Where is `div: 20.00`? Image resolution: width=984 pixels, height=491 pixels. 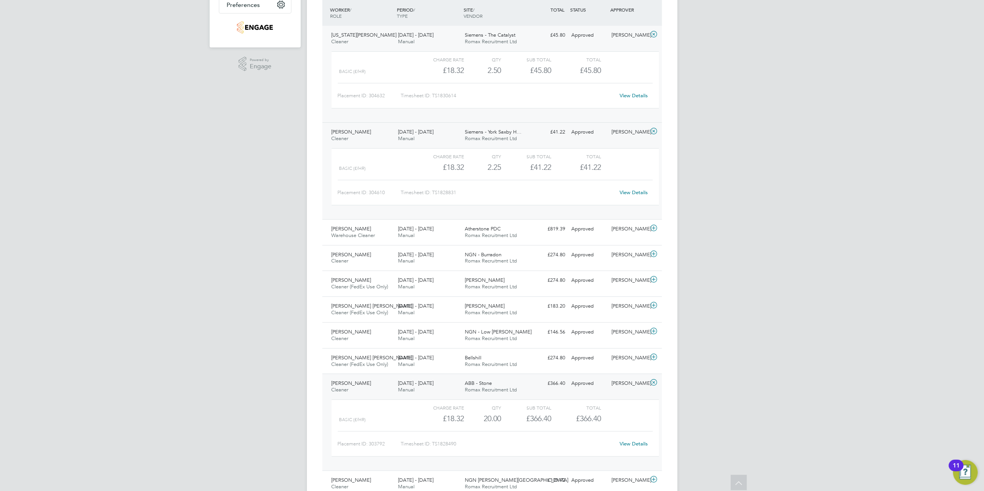 div: 20.00 is located at coordinates (483, 419).